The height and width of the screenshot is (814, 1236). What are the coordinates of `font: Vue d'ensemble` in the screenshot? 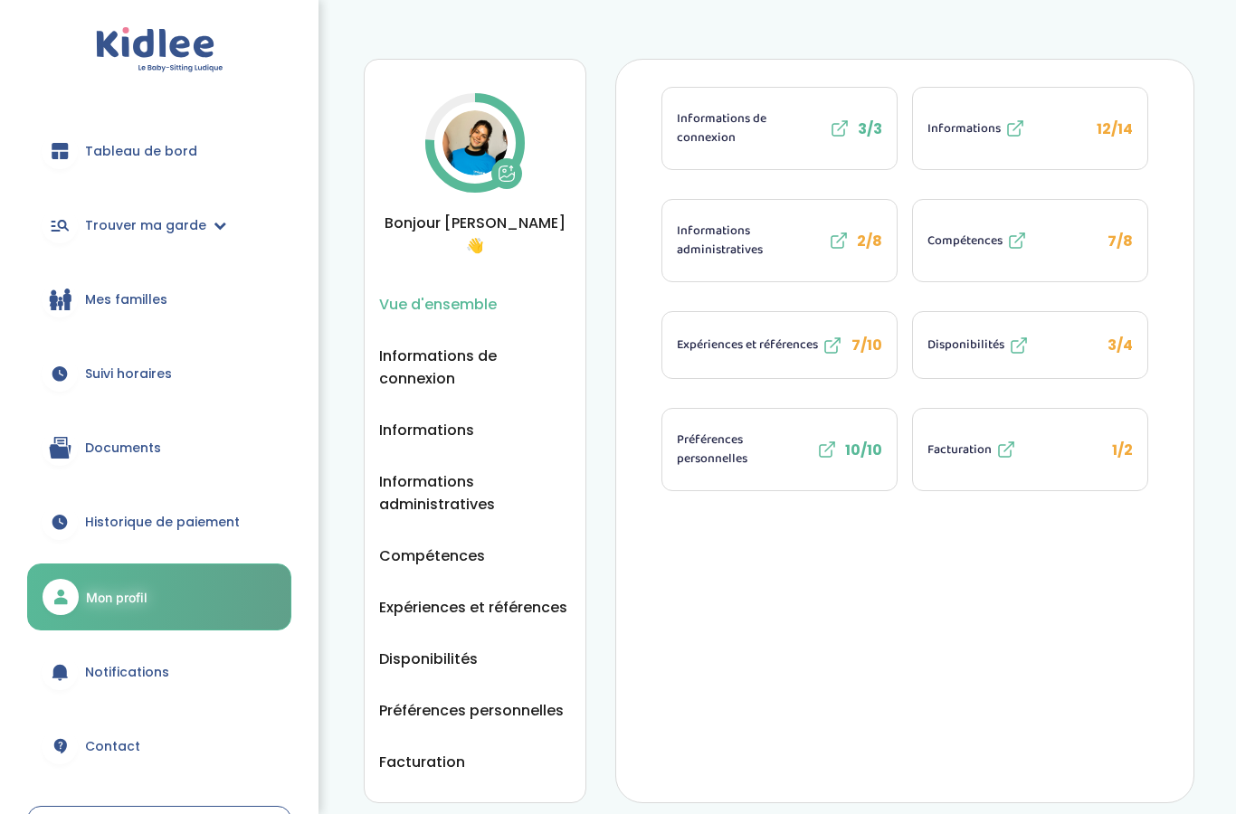 It's located at (438, 304).